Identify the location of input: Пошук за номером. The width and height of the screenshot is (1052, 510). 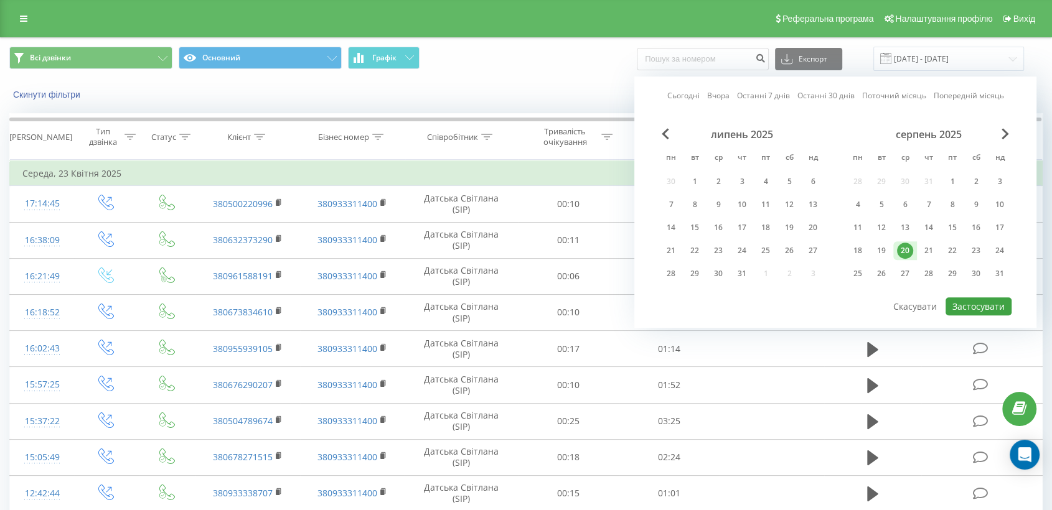
(703, 59).